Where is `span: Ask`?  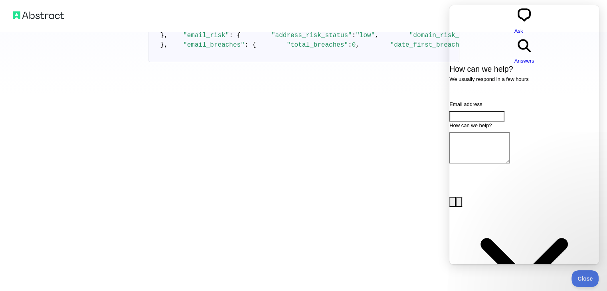
span: Ask is located at coordinates (69, 26).